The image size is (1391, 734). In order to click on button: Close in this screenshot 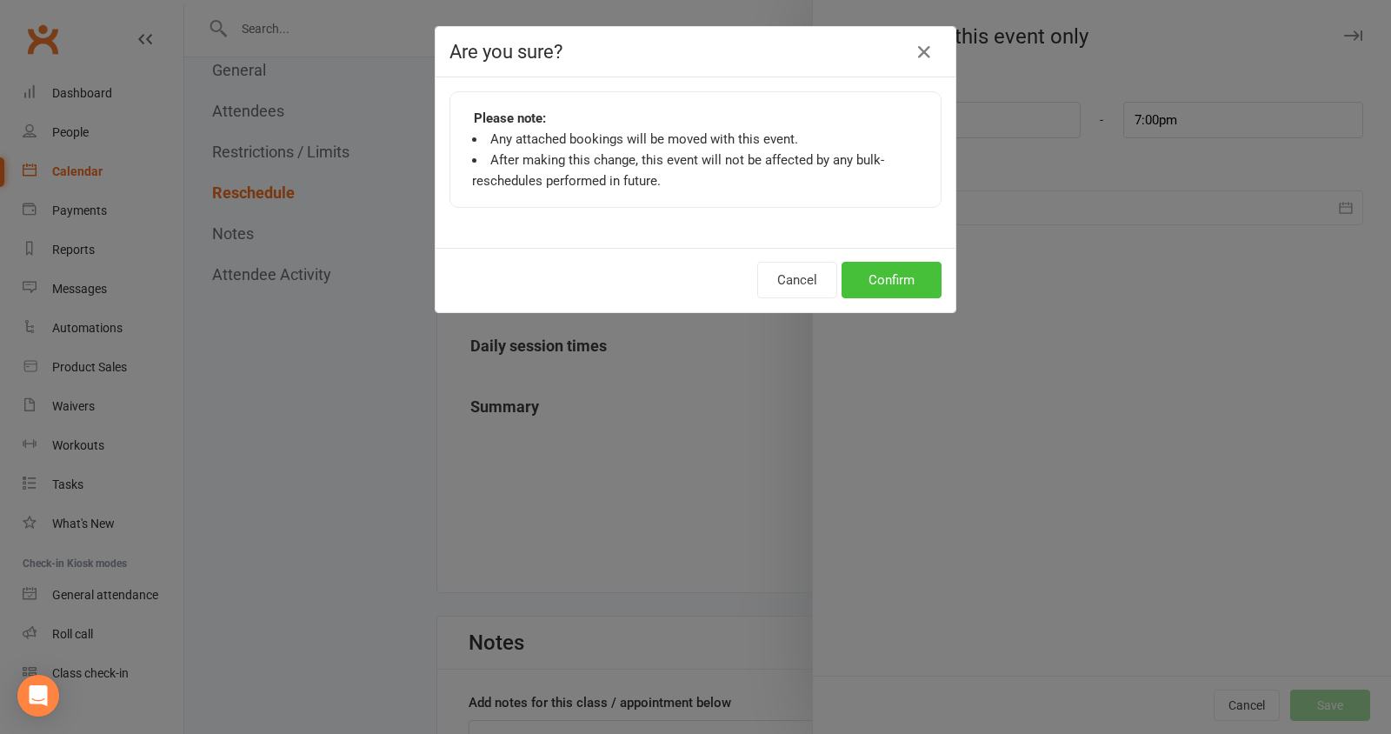, I will do `click(924, 52)`.